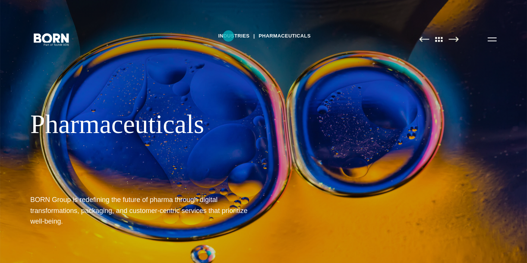 This screenshot has width=527, height=263. Describe the element at coordinates (234, 36) in the screenshot. I see `a: Industries` at that location.